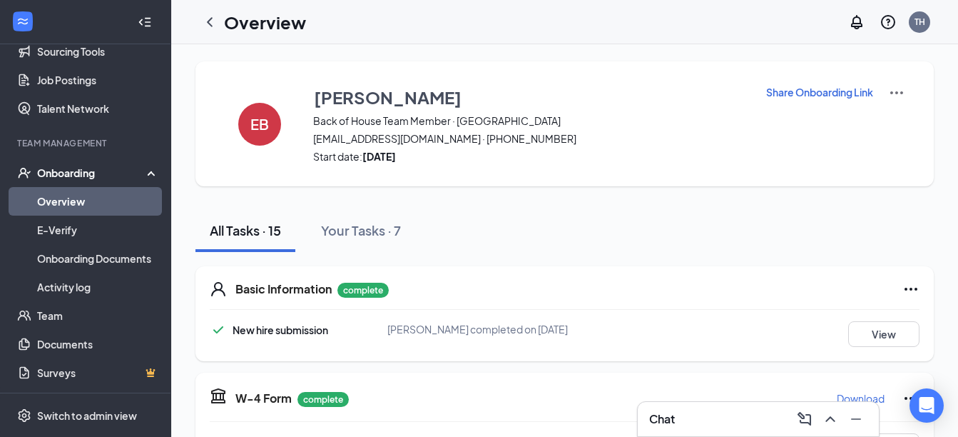 This screenshot has height=437, width=958. Describe the element at coordinates (86, 143) in the screenshot. I see `div: Team Management` at that location.